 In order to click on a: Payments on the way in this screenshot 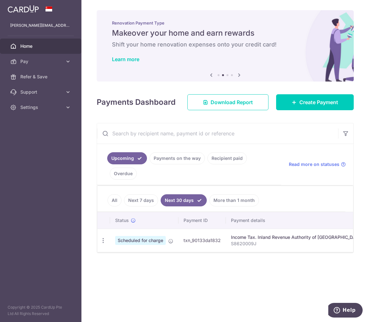, I will do `click(177, 158)`.